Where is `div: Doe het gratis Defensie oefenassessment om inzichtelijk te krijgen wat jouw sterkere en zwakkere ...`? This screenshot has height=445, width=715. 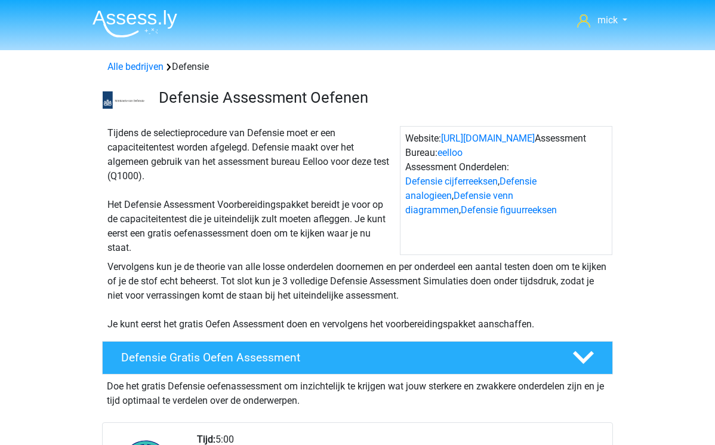 div: Doe het gratis Defensie oefenassessment om inzichtelijk te krijgen wat jouw sterkere en zwakkere ... is located at coordinates (358, 391).